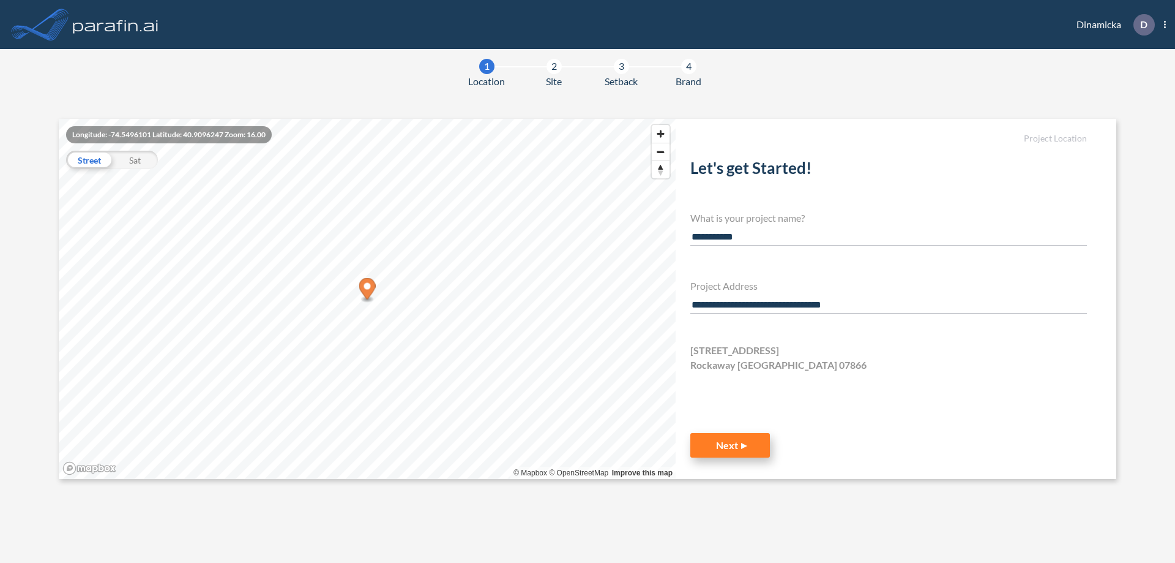 This screenshot has width=1175, height=563. Describe the element at coordinates (554, 81) in the screenshot. I see `span: Site` at that location.